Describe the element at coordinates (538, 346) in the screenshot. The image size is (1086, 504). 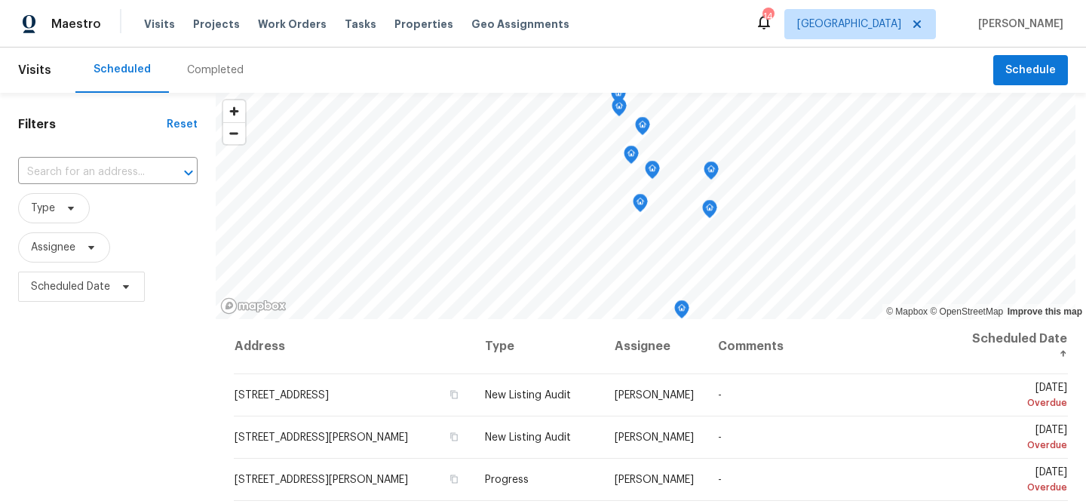
I see `th: Type` at that location.